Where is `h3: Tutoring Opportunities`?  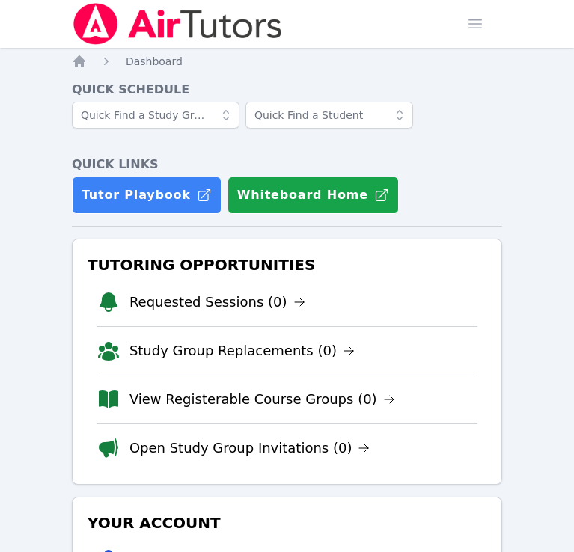
h3: Tutoring Opportunities is located at coordinates (287, 265).